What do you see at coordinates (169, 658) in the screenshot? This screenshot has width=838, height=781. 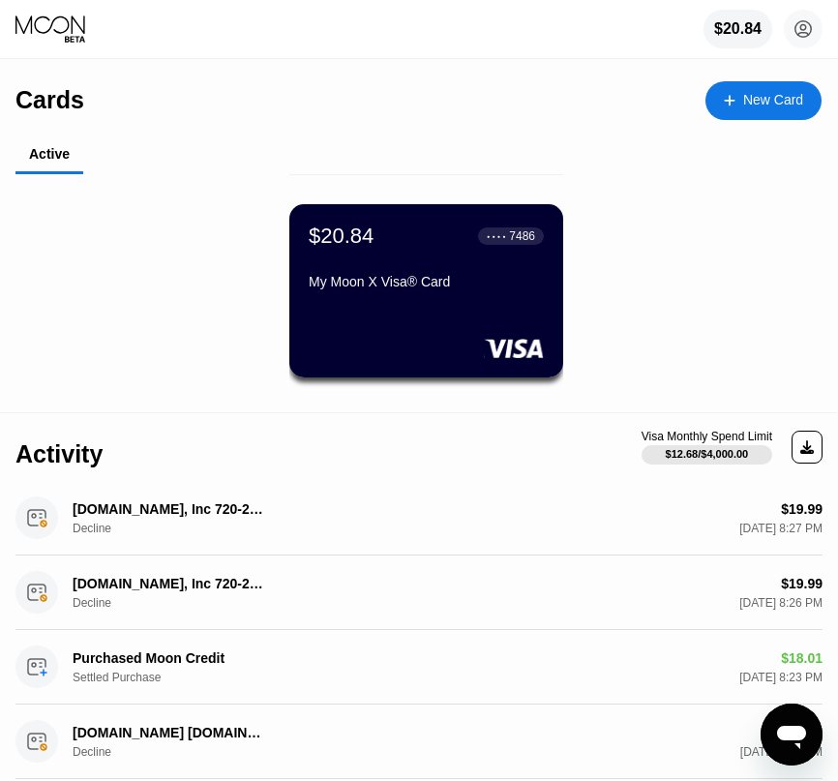 I see `div: Purchased Moon Credit` at bounding box center [169, 658].